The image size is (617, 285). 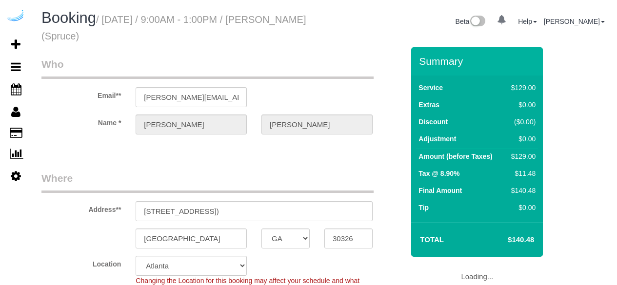 I want to click on div: ($0.00), so click(x=521, y=122).